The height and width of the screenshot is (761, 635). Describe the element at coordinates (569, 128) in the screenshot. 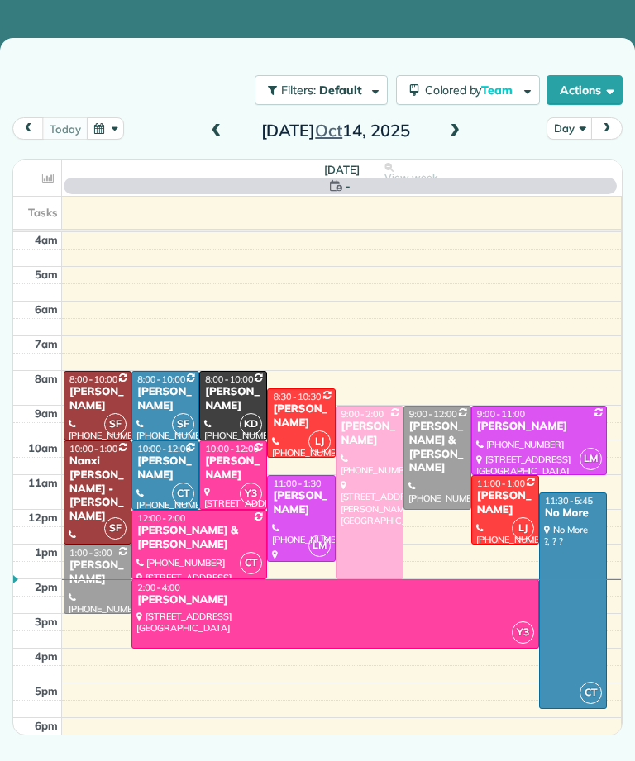

I see `button: Day` at that location.